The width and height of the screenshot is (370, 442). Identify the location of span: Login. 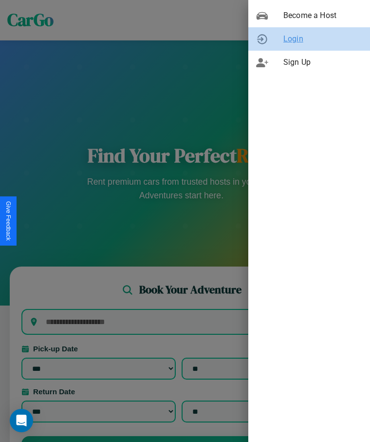
(323, 39).